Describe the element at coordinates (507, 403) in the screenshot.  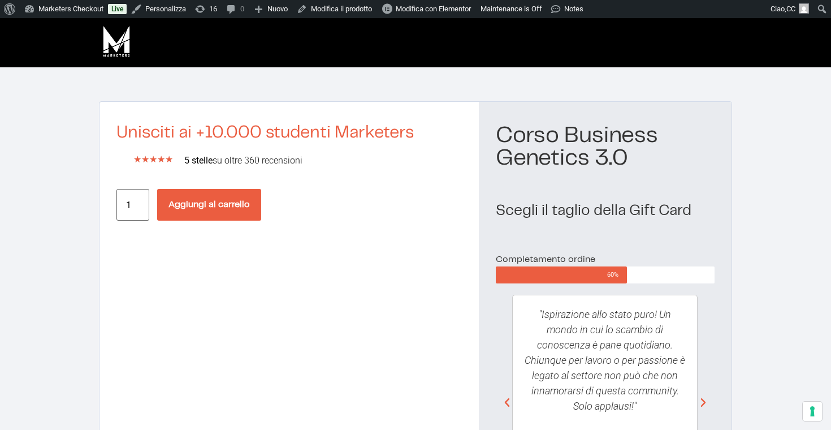
I see `div: Previous slide` at that location.